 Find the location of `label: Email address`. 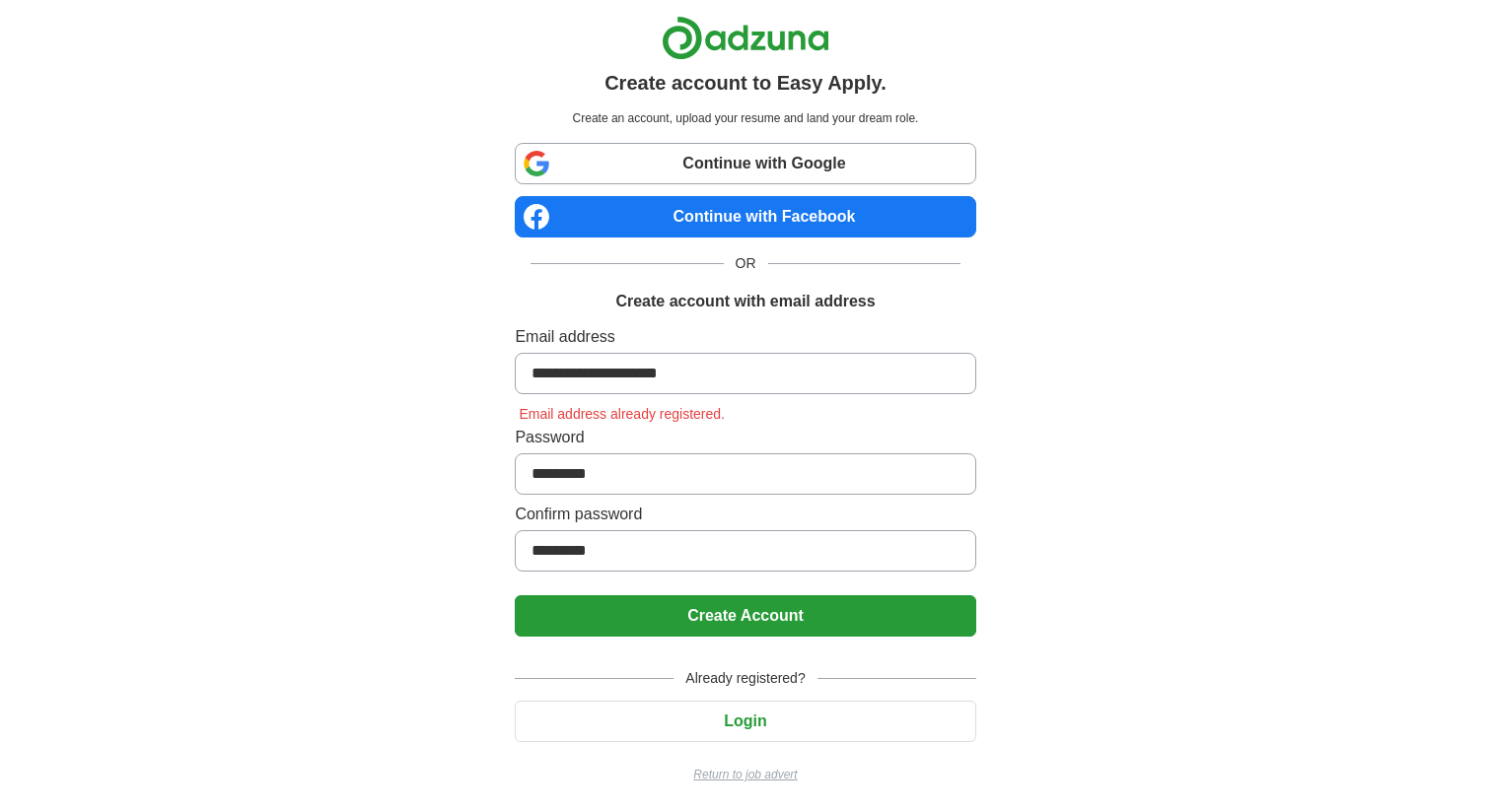

label: Email address is located at coordinates (744, 337).